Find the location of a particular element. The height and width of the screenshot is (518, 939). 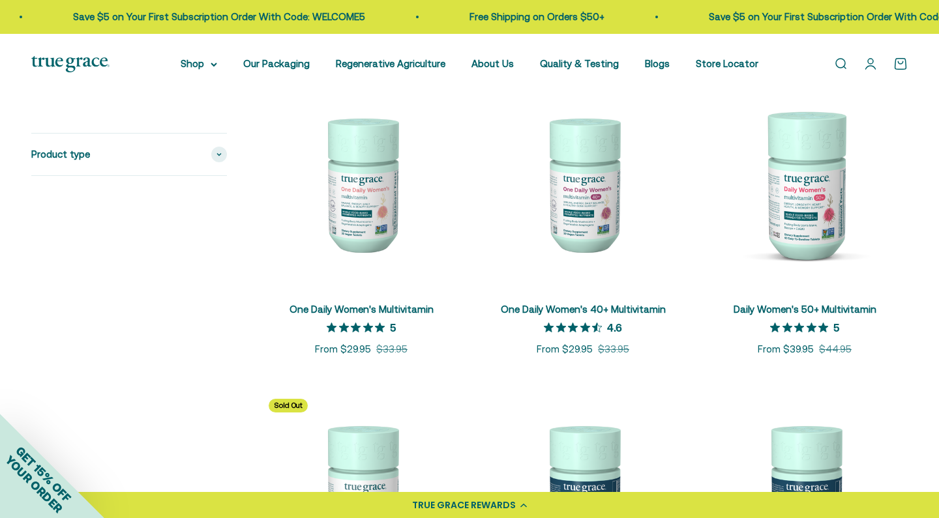

span: 5 out of 5 stars rating in total 14 reviews. is located at coordinates (801, 328).